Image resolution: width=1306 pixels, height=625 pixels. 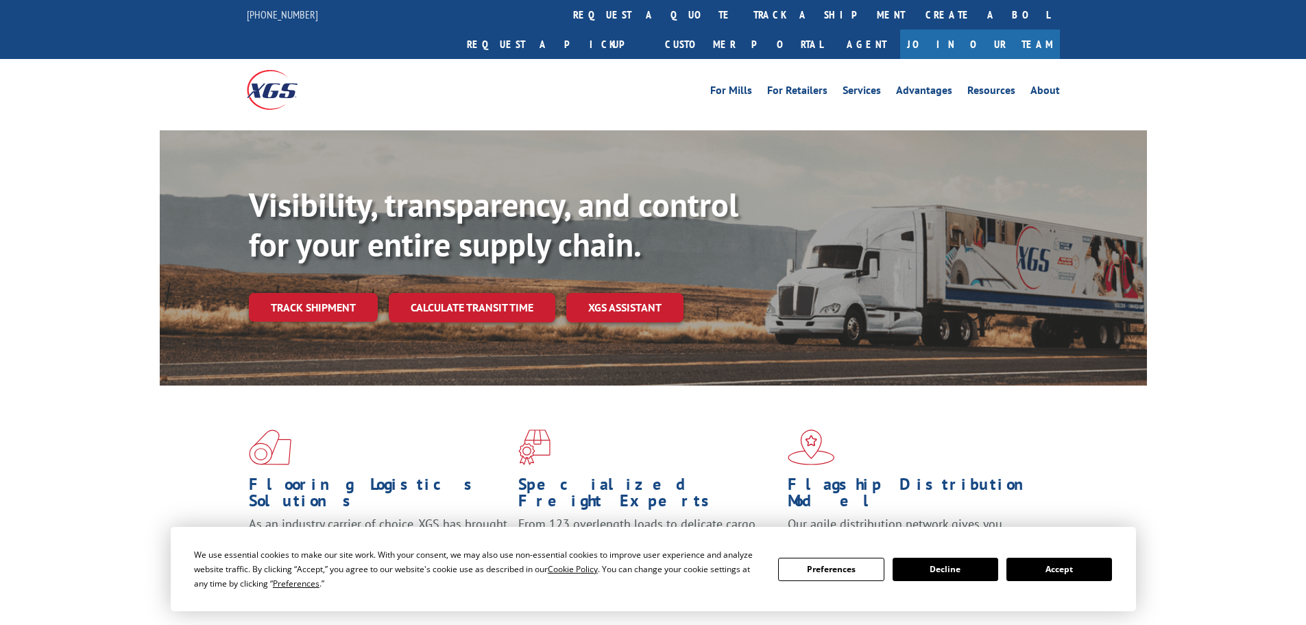 I want to click on img: xgs-icon-flagship-distribution-model-red, so click(x=811, y=447).